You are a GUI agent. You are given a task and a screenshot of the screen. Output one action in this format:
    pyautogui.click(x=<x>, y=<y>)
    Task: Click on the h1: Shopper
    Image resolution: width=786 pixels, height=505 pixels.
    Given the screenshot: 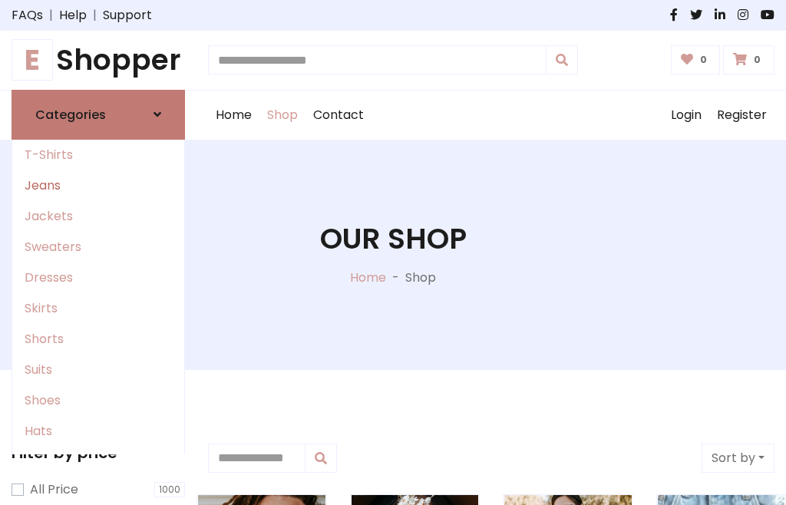 What is the action you would take?
    pyautogui.click(x=98, y=60)
    